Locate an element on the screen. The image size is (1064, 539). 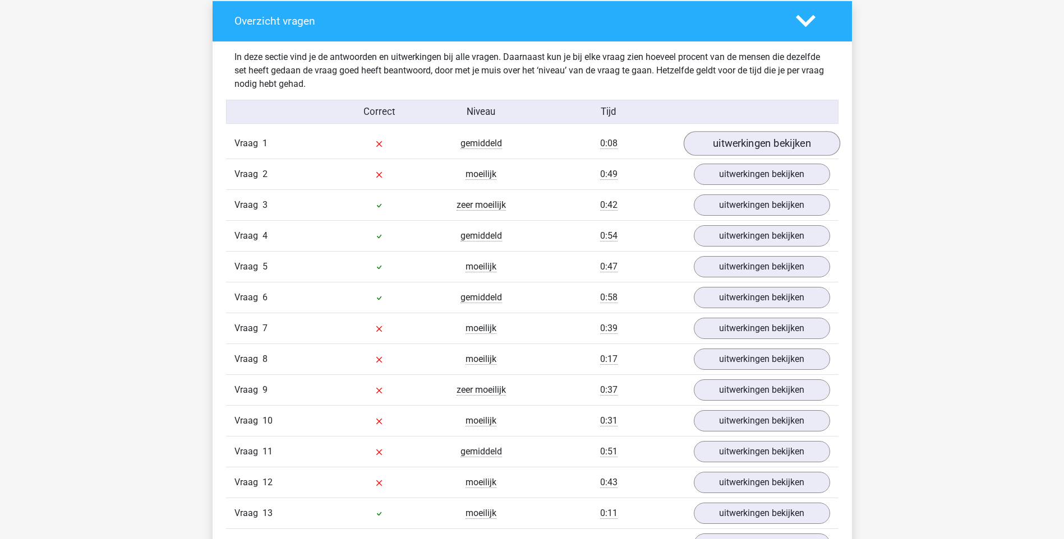
span: 0:39 is located at coordinates (608, 329).